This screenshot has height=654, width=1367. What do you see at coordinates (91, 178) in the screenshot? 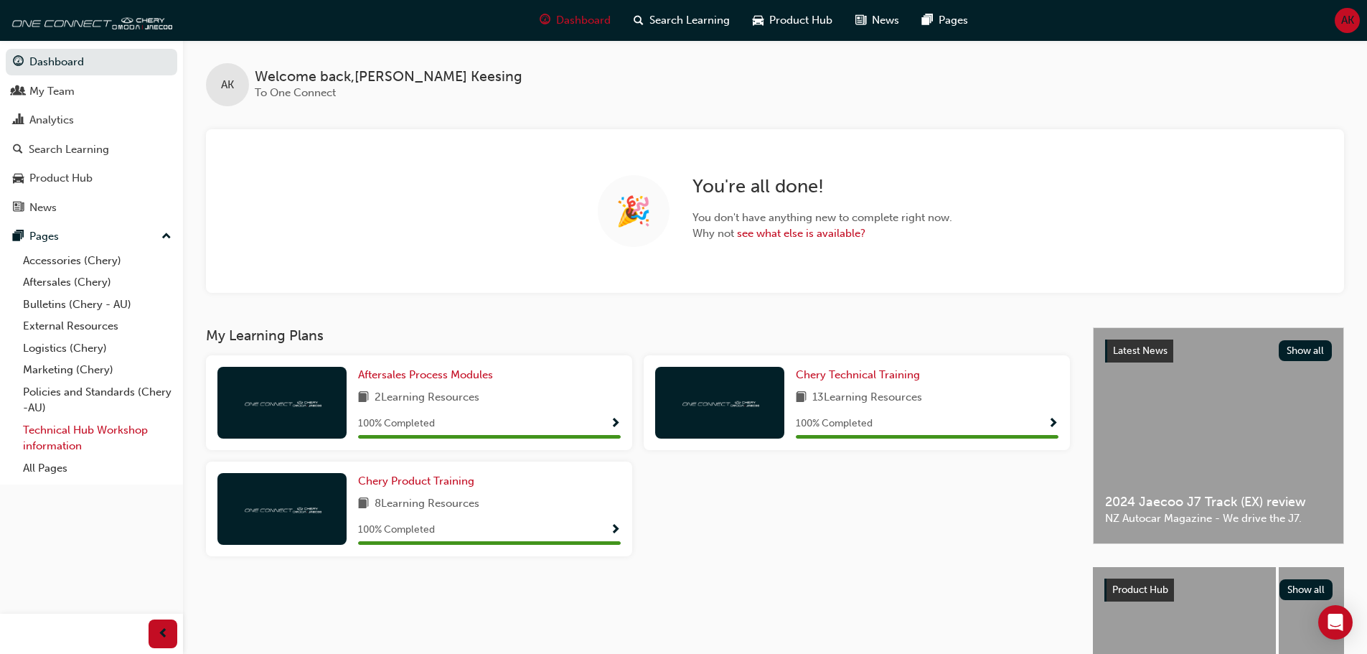
I see `a: Product Hub` at bounding box center [91, 178].